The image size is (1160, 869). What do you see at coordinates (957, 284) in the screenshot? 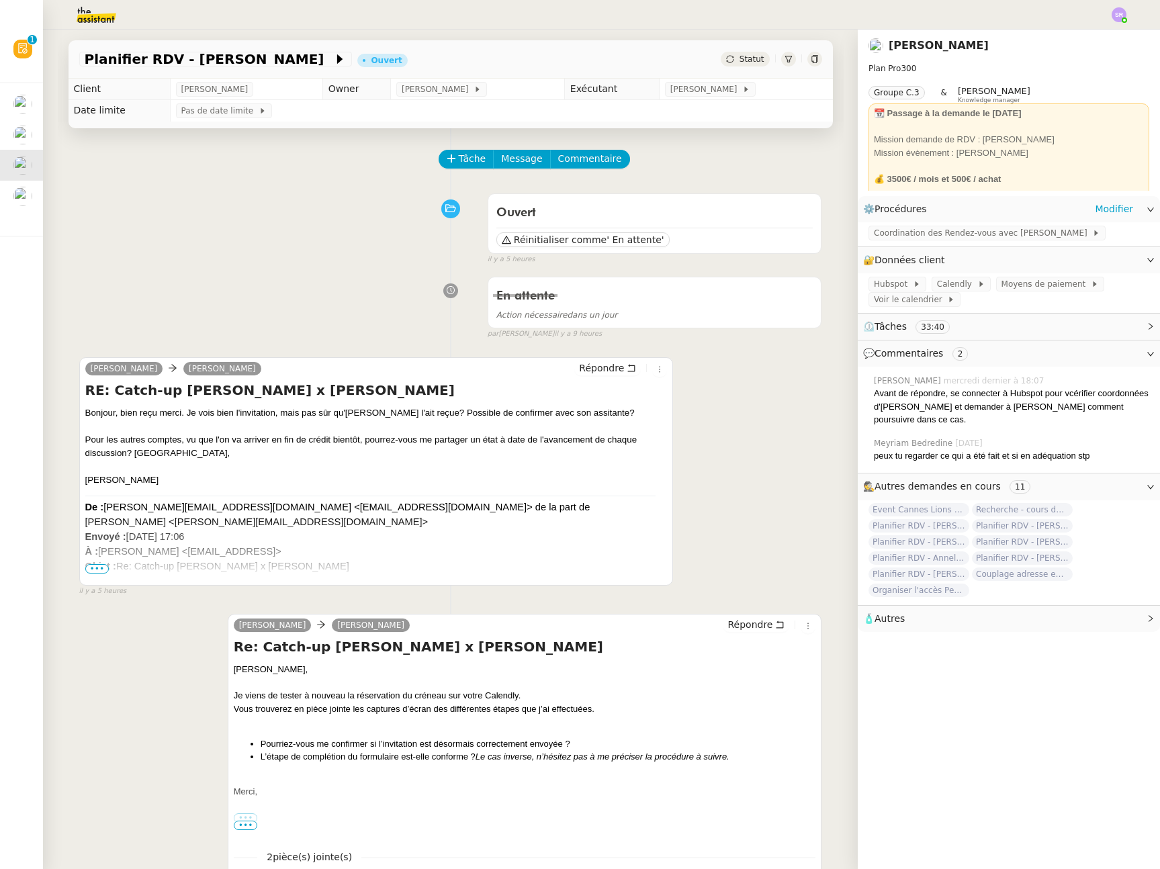
I see `span: Calendly` at bounding box center [957, 284].